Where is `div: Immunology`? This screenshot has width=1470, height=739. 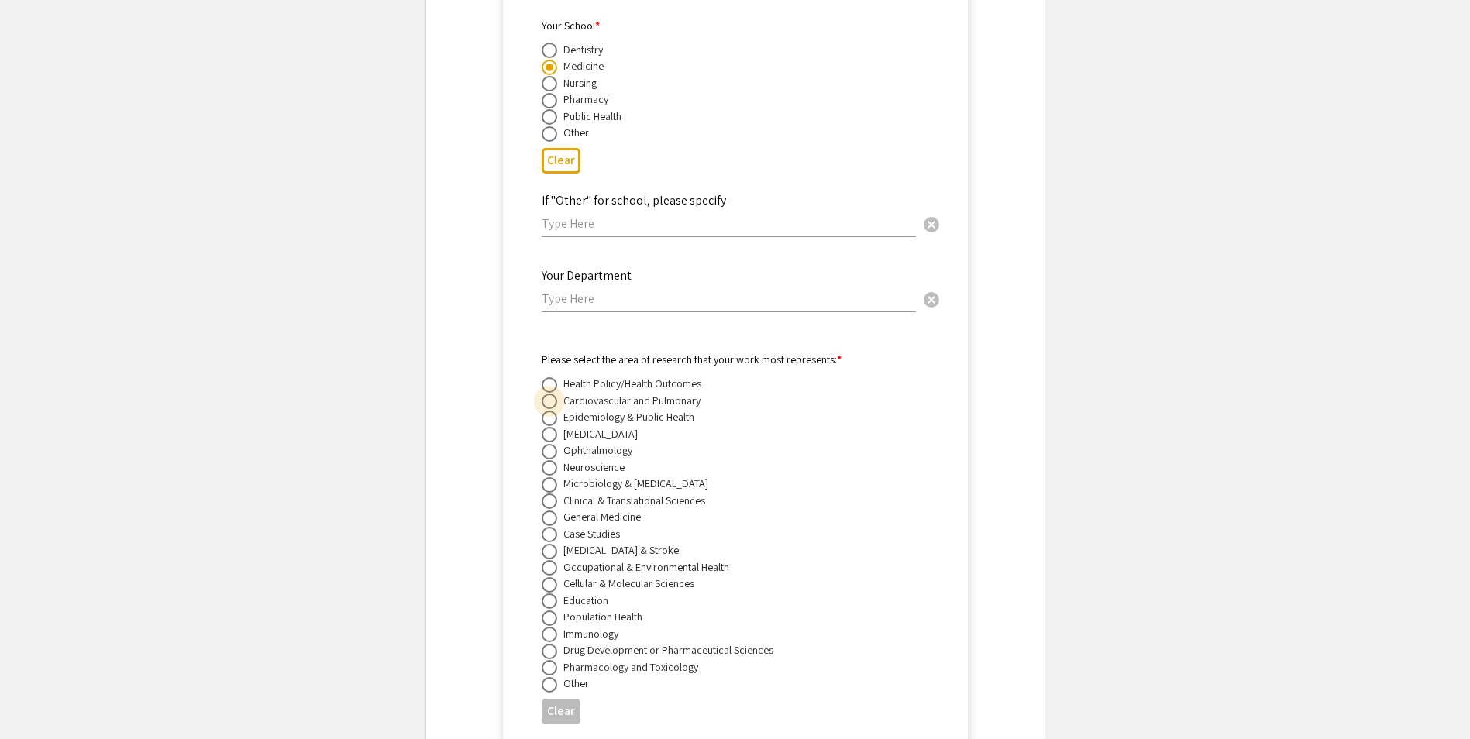 div: Immunology is located at coordinates (590, 634).